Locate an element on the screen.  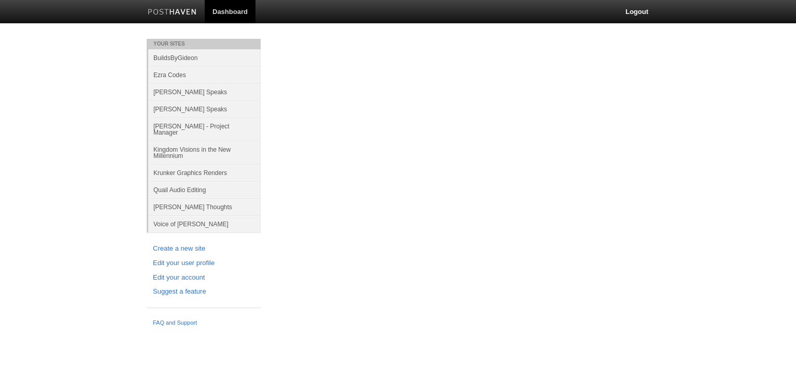
a: Kingdom Visions in the New Millennium is located at coordinates (204, 152).